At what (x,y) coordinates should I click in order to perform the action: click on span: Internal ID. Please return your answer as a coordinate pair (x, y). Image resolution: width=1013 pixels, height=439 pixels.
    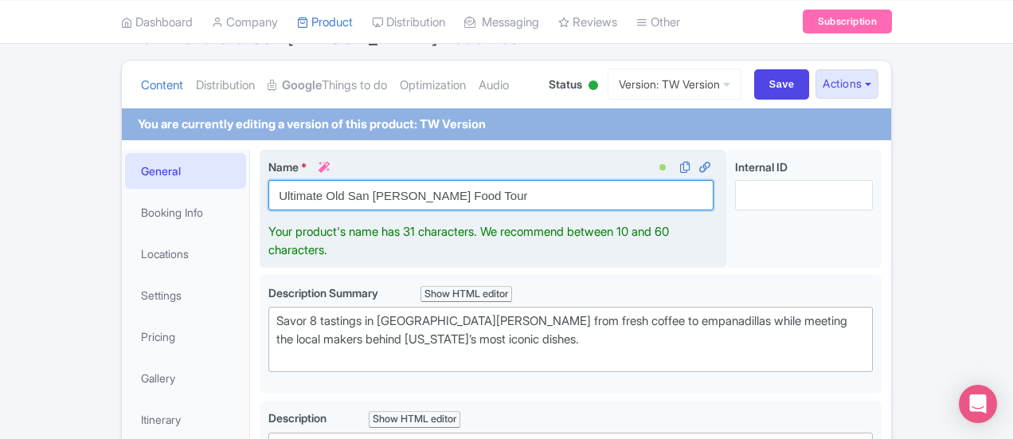
    Looking at the image, I should click on (761, 166).